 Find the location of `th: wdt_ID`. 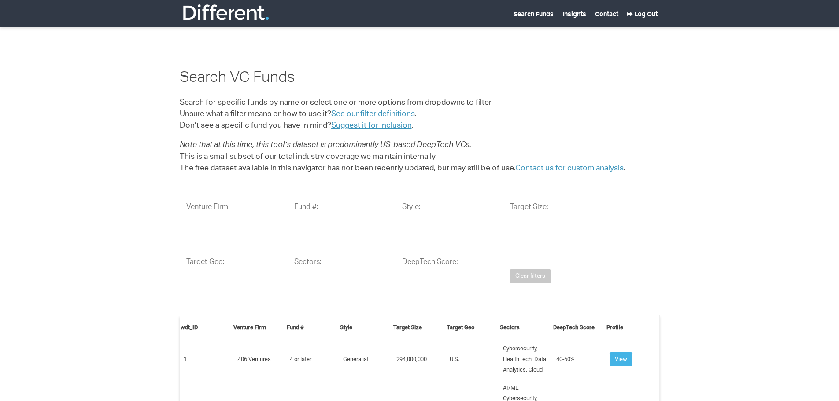

th: wdt_ID is located at coordinates (206, 327).